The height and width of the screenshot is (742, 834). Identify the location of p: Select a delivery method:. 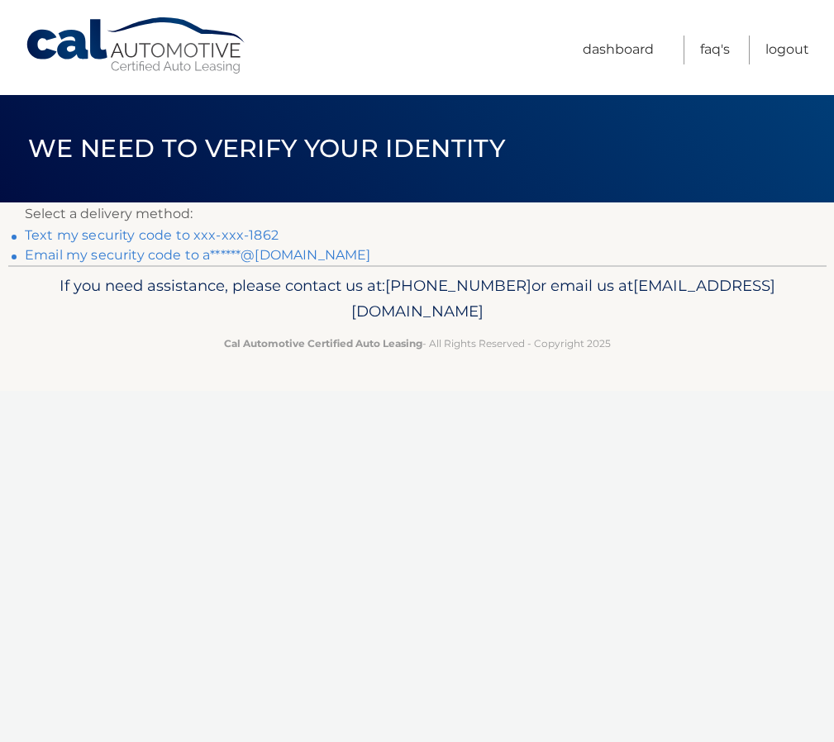
(416, 214).